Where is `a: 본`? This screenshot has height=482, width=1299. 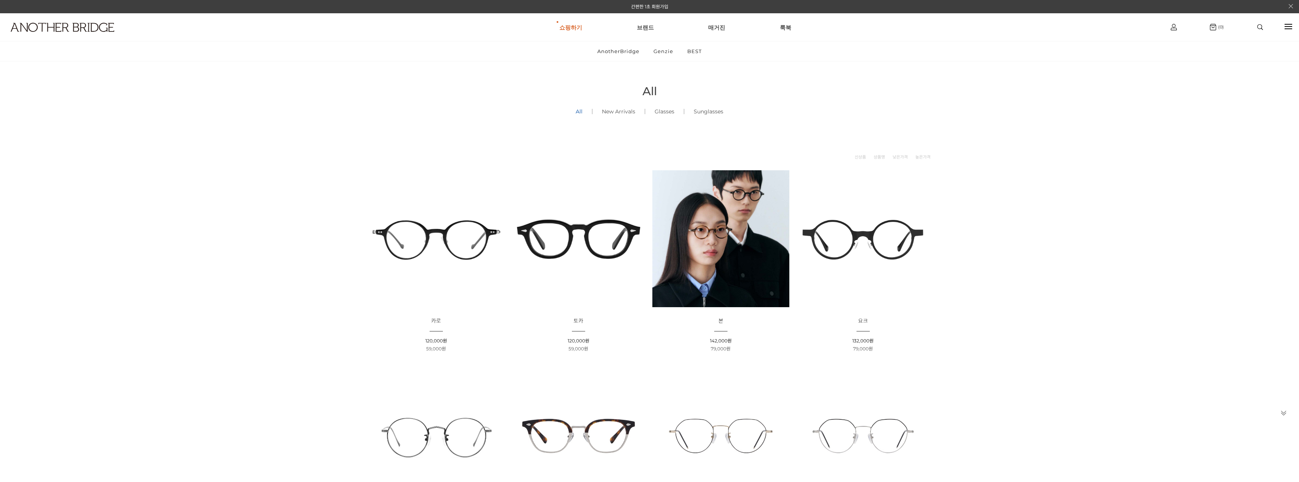
a: 본 is located at coordinates (721, 321).